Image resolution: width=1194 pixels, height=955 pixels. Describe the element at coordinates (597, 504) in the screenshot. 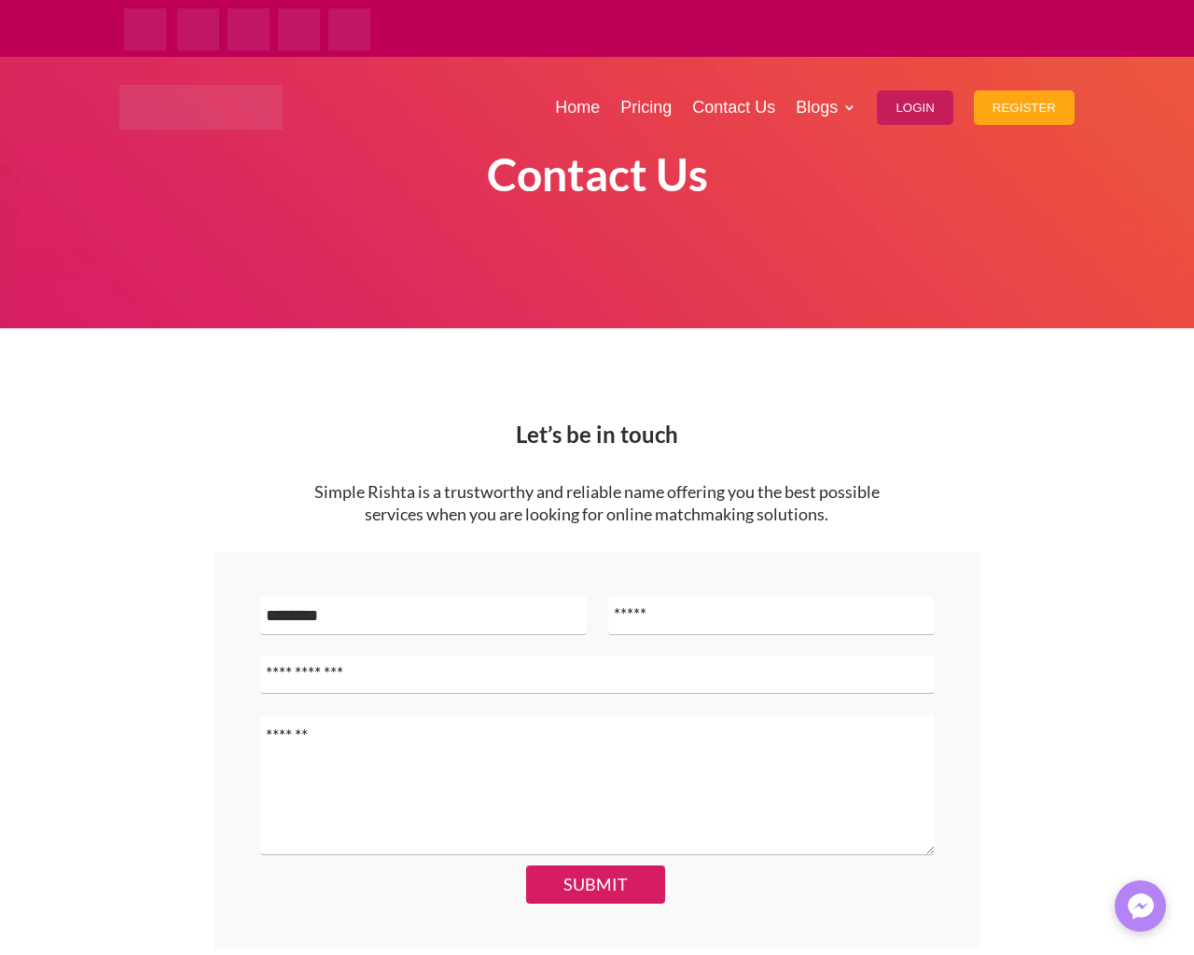

I see `p: Simple Rishta is a trustworthy and reliable name offering you the best possible services when you...` at that location.